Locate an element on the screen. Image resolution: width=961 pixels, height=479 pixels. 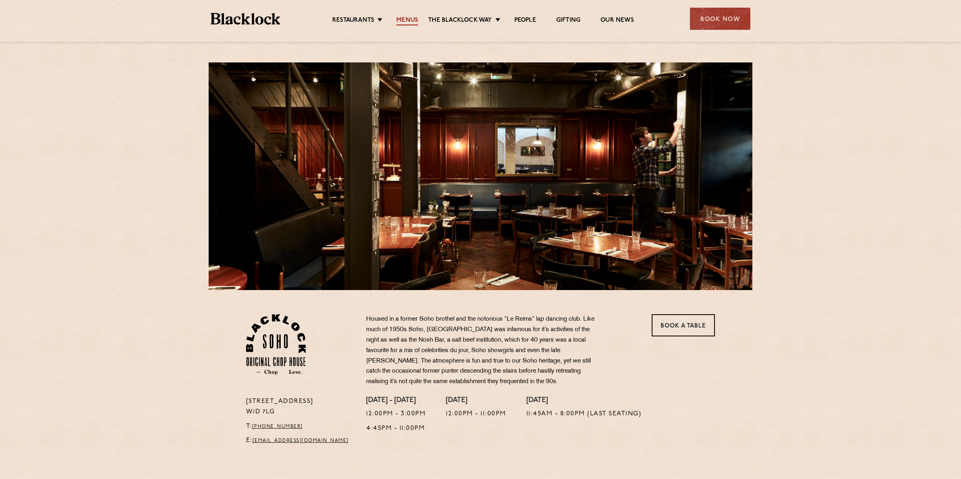
p: E: is located at coordinates (300, 441).